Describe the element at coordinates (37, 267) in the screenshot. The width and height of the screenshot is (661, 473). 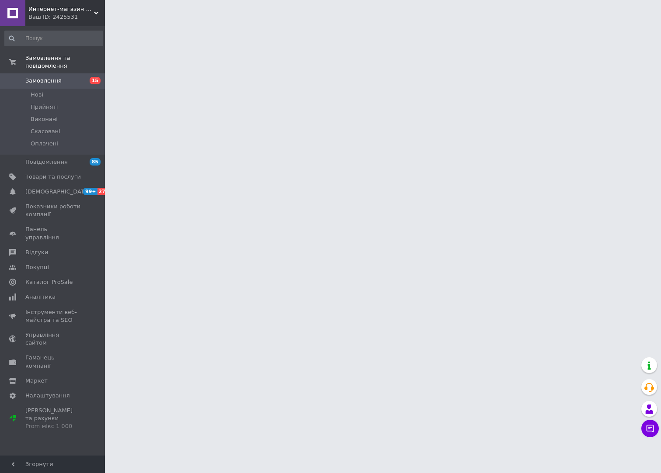
I see `span: Покупці` at that location.